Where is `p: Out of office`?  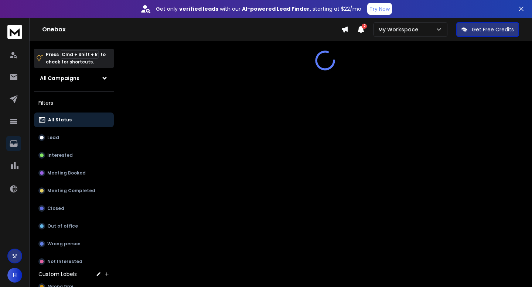
p: Out of office is located at coordinates (62, 227).